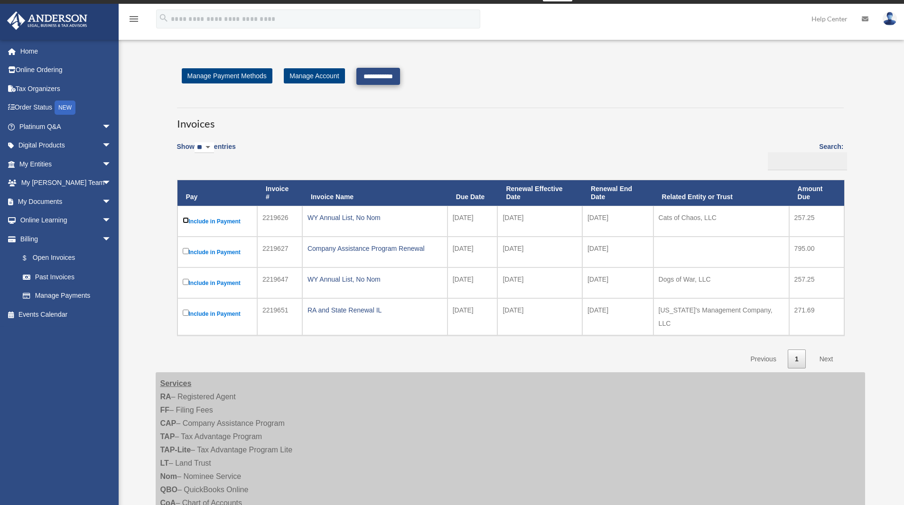  Describe the element at coordinates (169, 476) in the screenshot. I see `strong: Nom` at that location.